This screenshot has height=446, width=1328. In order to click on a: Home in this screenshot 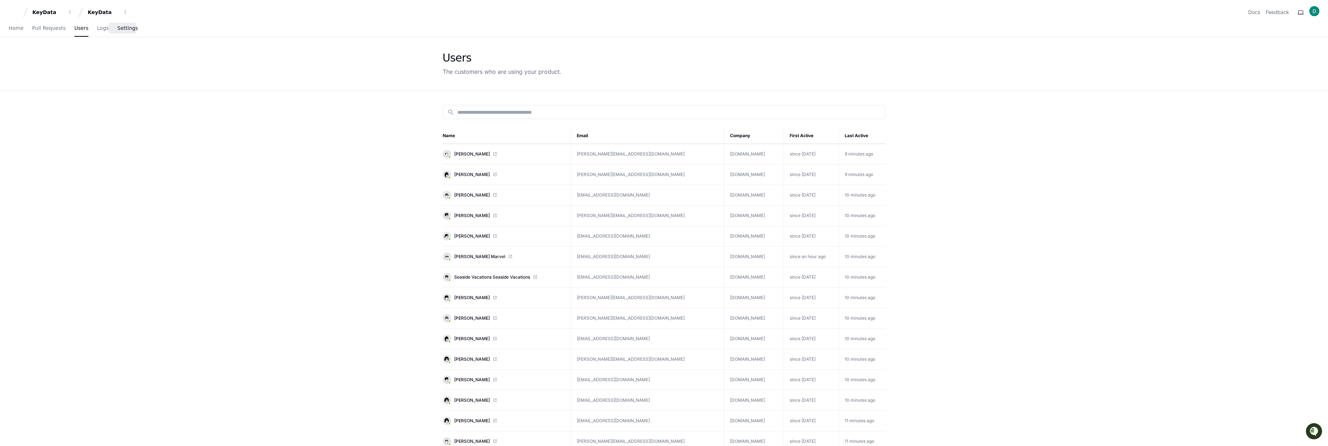, I will do `click(16, 28)`.